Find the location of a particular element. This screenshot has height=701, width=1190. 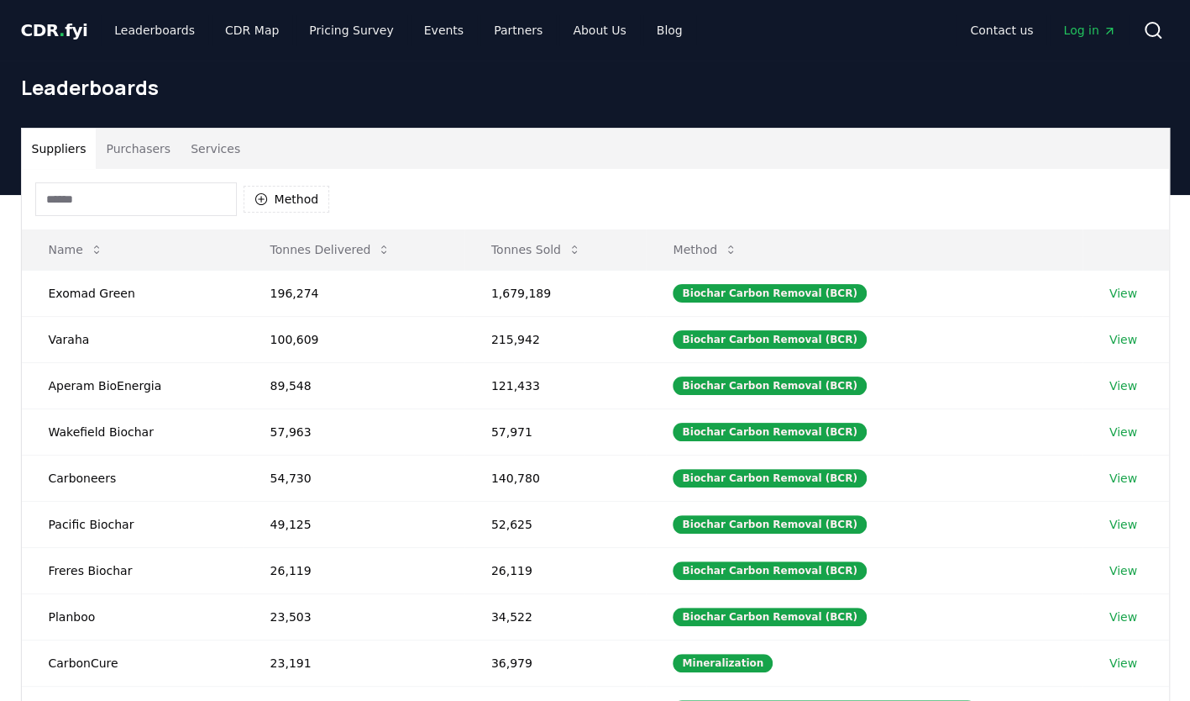

td: 52,625 is located at coordinates (555, 523).